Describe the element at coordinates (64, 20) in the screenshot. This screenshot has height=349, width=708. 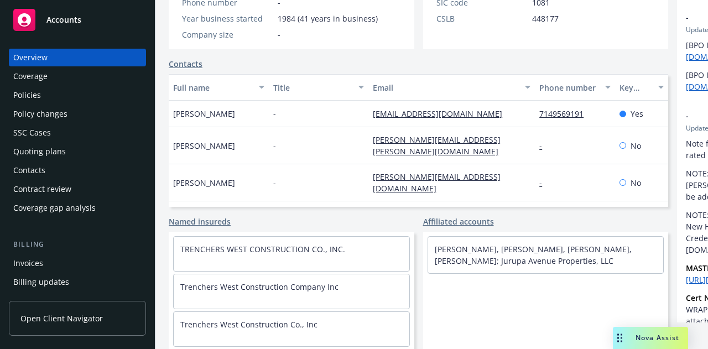
I see `span: Accounts` at that location.